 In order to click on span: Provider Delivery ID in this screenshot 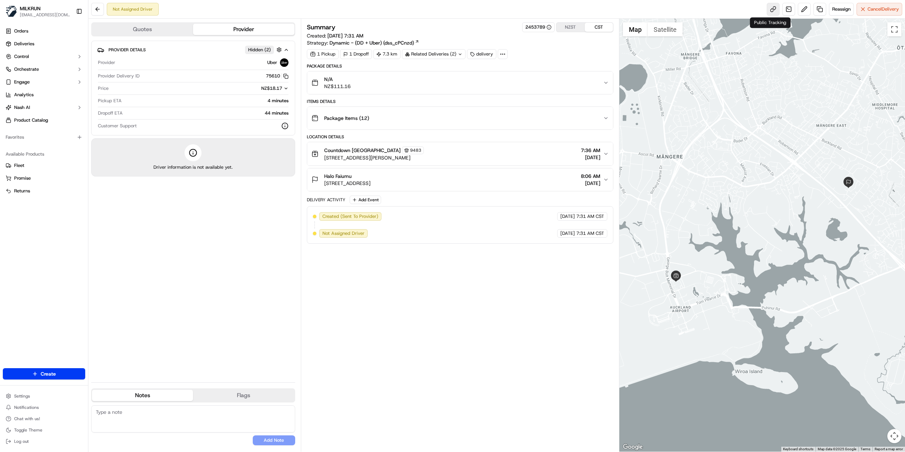, I will do `click(119, 76)`.